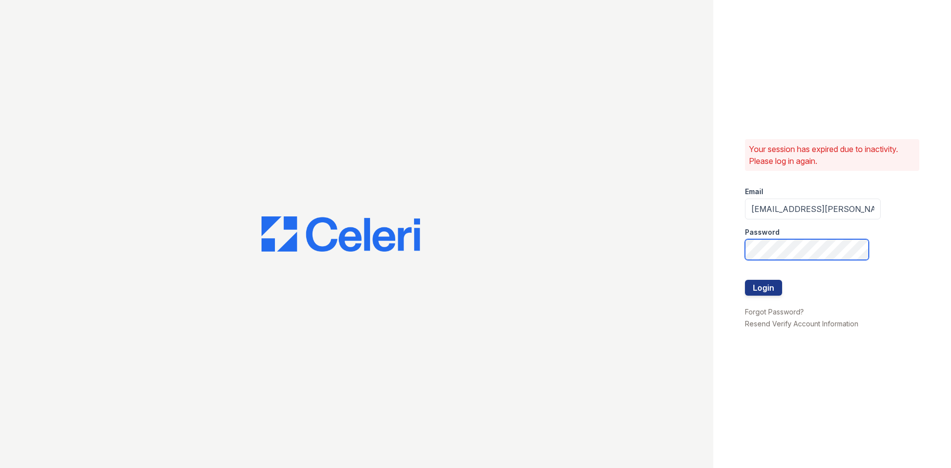 The image size is (951, 468). I want to click on label: Email, so click(754, 192).